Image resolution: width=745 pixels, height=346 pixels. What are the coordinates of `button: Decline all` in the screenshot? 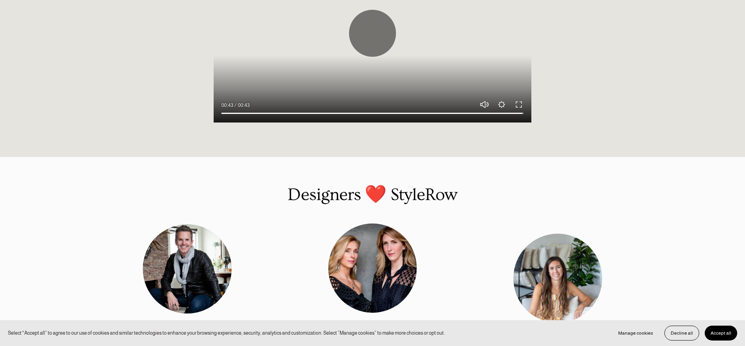 It's located at (682, 333).